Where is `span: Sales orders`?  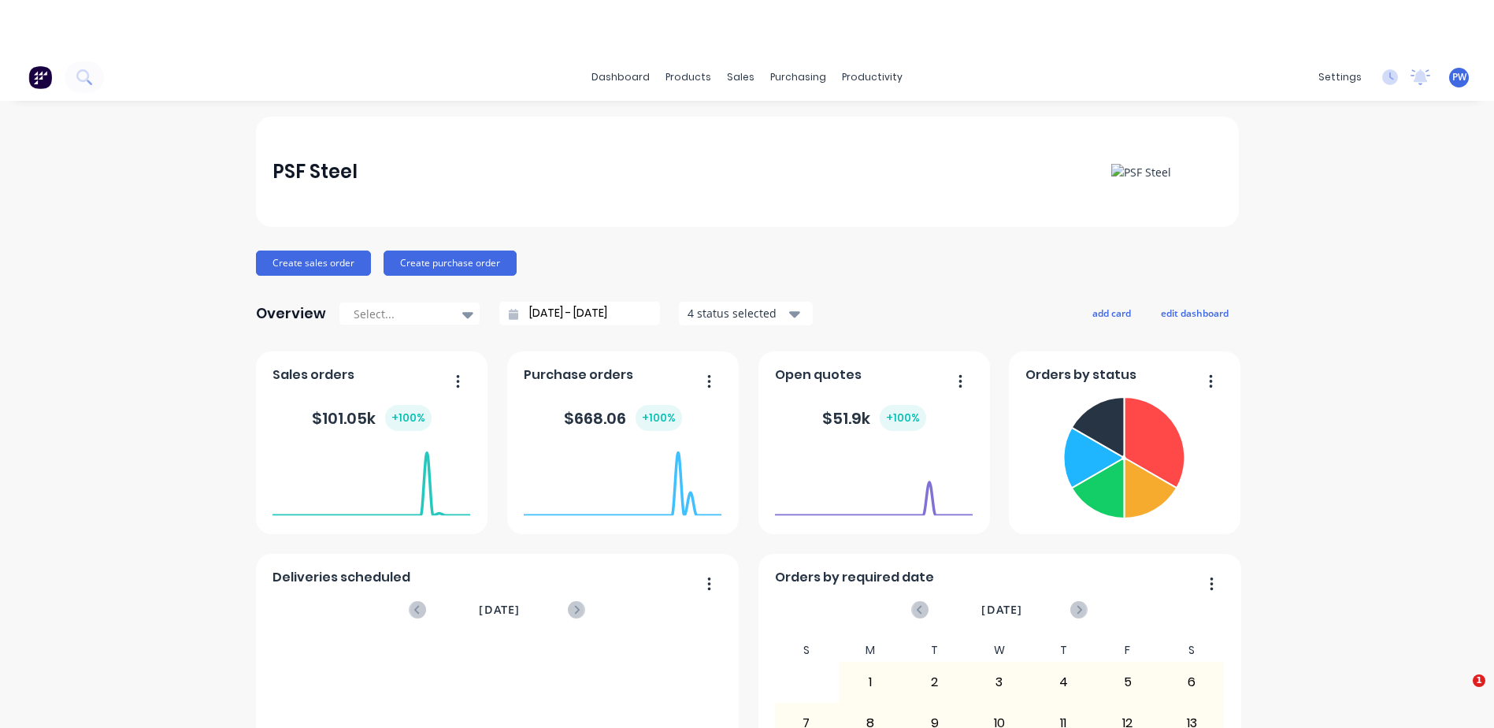
span: Sales orders is located at coordinates (313, 375).